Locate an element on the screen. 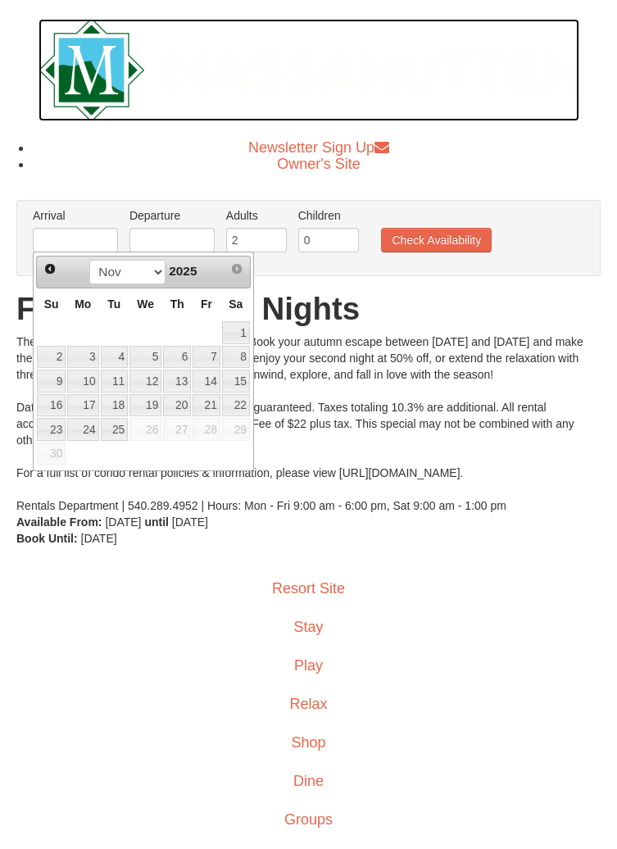 The height and width of the screenshot is (849, 617). label: Children is located at coordinates (329, 215).